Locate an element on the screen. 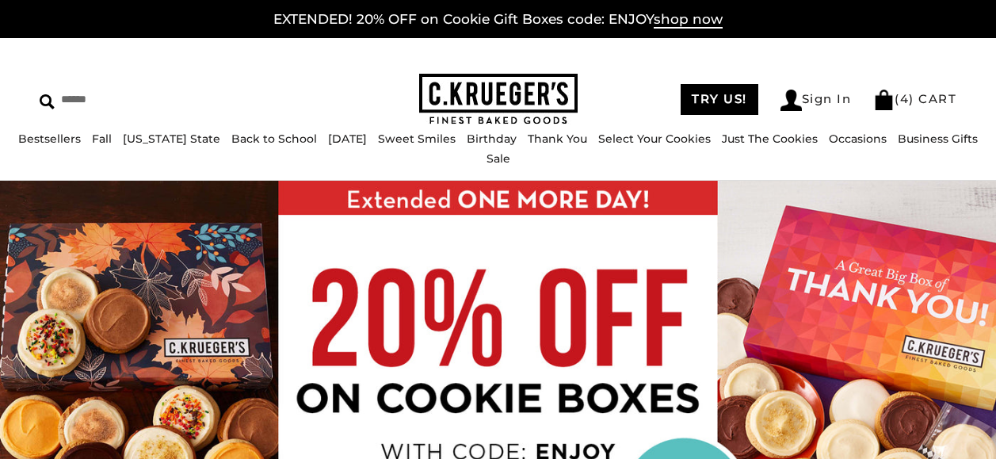  a: Thank You is located at coordinates (557, 139).